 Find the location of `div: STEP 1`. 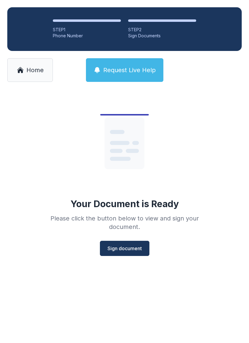

div: STEP 1 is located at coordinates (87, 30).